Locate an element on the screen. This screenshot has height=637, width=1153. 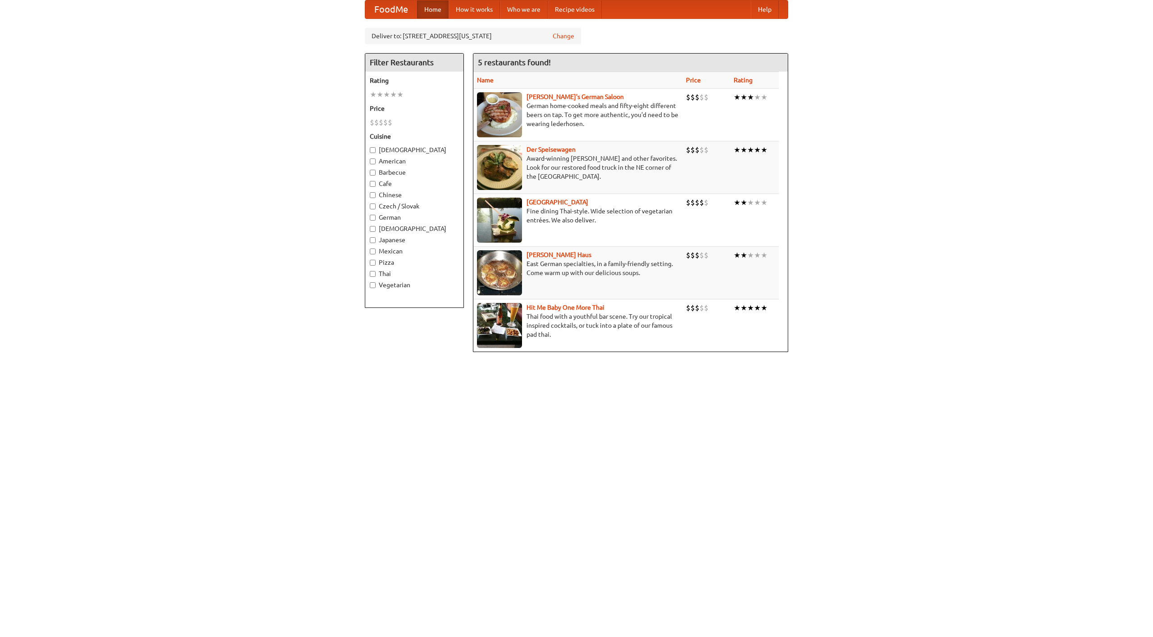
label: Pizza is located at coordinates (414, 263).